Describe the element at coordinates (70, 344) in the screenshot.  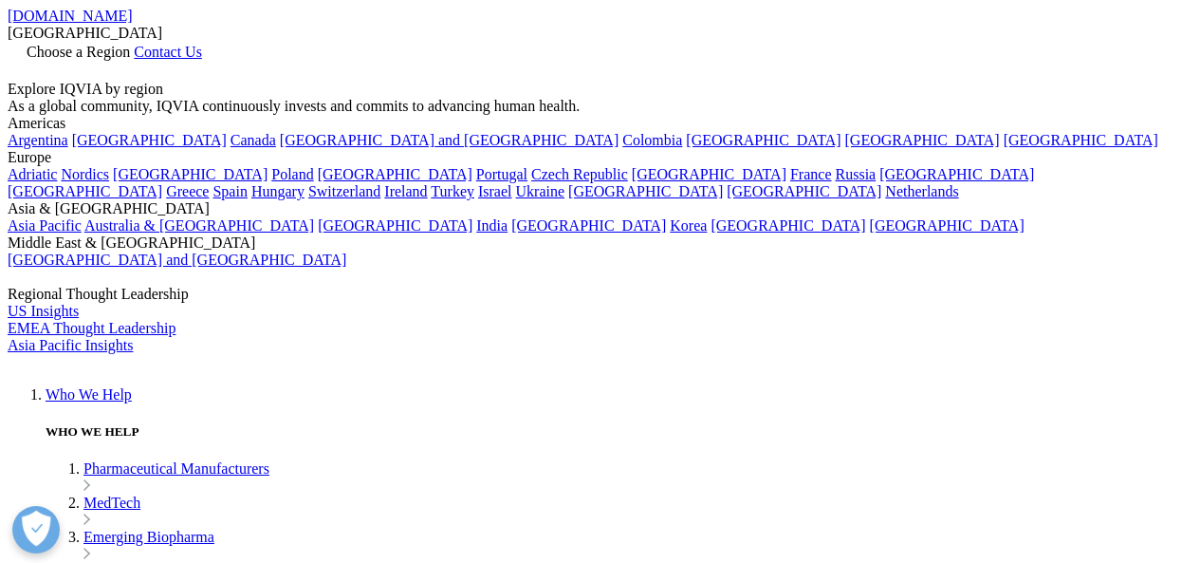
I see `span: Asia Pacific Insights` at that location.